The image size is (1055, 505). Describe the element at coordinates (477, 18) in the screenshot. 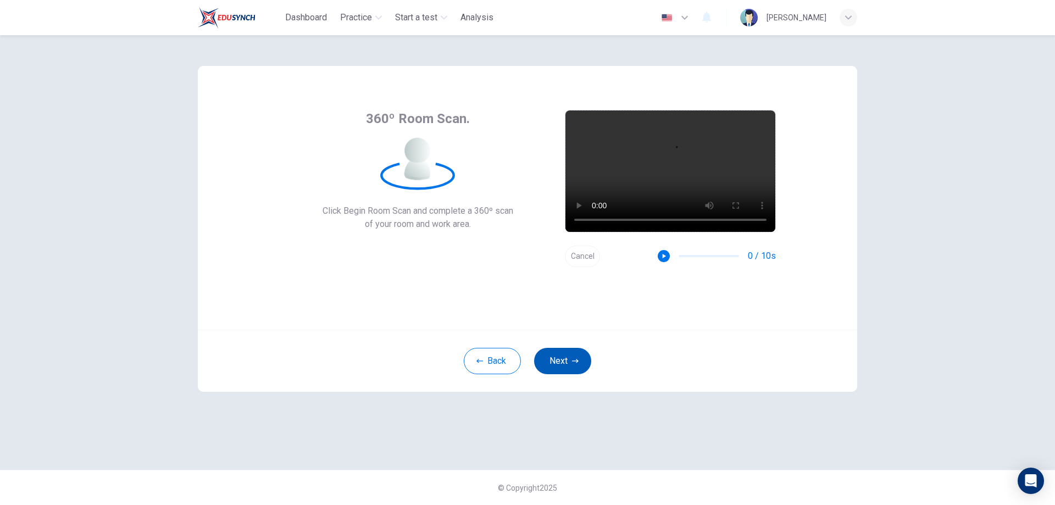

I see `span: Analysis` at that location.